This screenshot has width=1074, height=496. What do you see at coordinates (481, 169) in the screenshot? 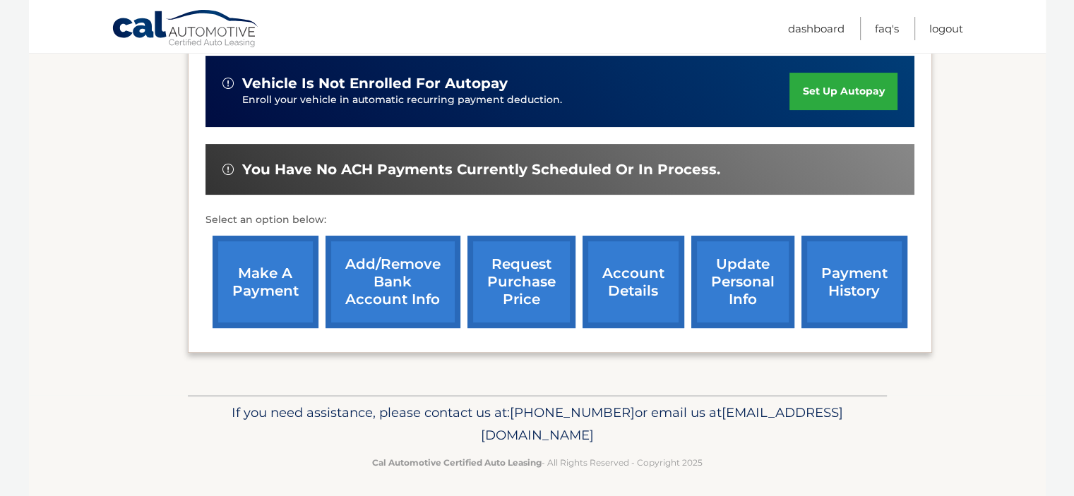
I see `span: You have no ACH payments currently scheduled or in process.` at bounding box center [481, 169].